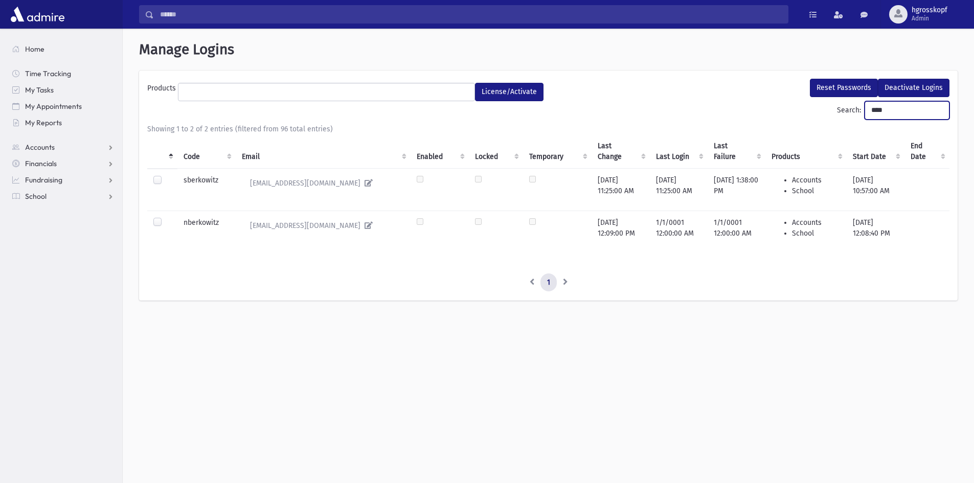 The width and height of the screenshot is (974, 483). I want to click on span: Fundraising, so click(43, 180).